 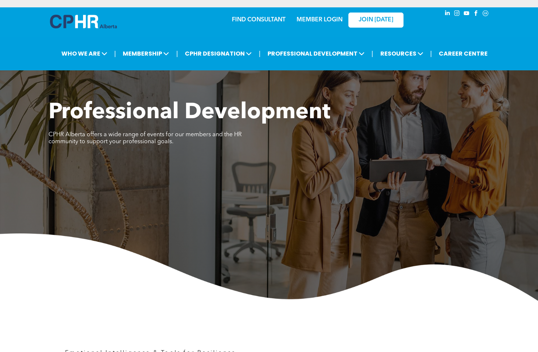 What do you see at coordinates (259, 20) in the screenshot?
I see `a: FIND CONSULTANT` at bounding box center [259, 20].